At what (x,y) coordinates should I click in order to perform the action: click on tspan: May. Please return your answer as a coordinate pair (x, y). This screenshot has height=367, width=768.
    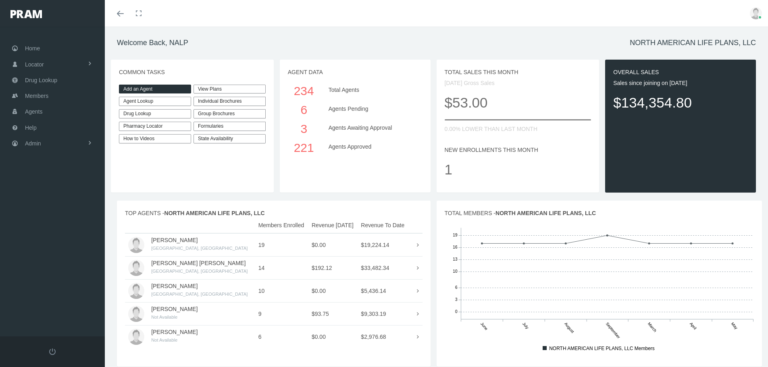
    Looking at the image, I should click on (735, 326).